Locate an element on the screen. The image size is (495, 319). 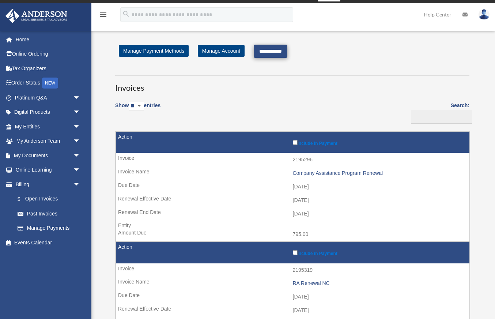
a: Billingarrow_drop_down is located at coordinates (46, 184).